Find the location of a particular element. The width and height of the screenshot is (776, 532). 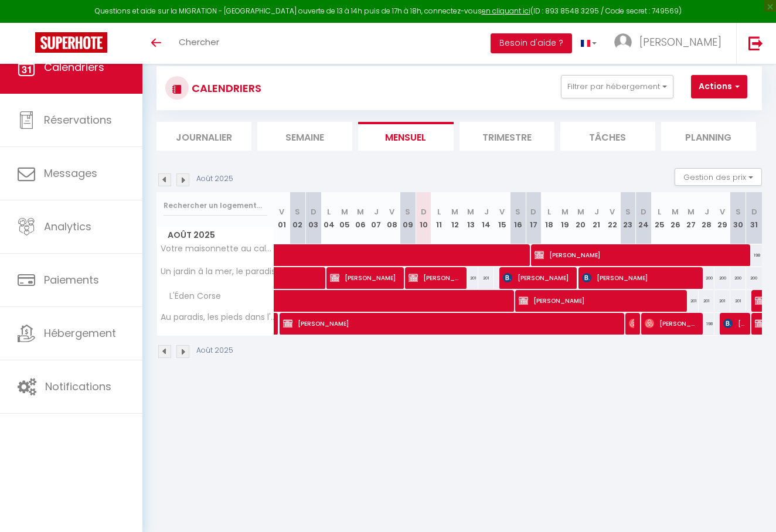

th: 18 is located at coordinates (549, 218).